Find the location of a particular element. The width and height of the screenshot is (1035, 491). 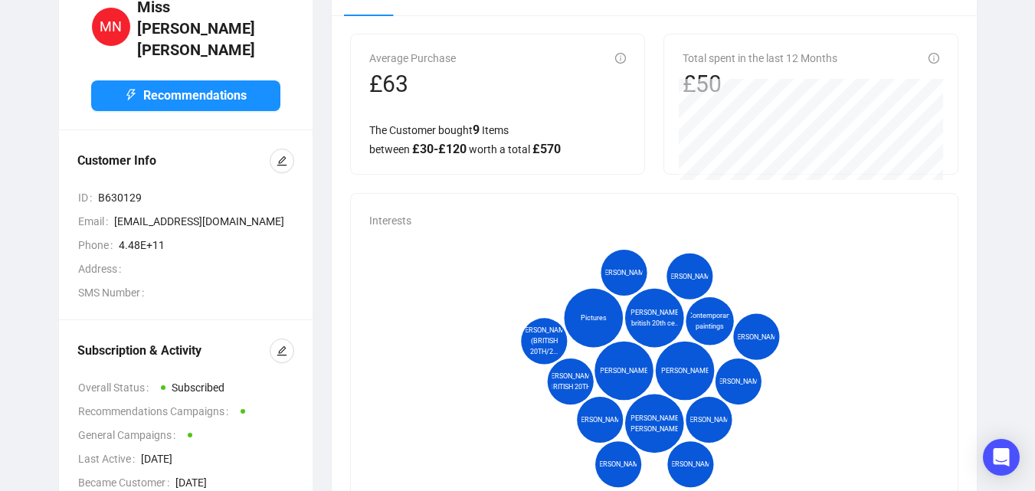

div: £50 is located at coordinates (760, 84).